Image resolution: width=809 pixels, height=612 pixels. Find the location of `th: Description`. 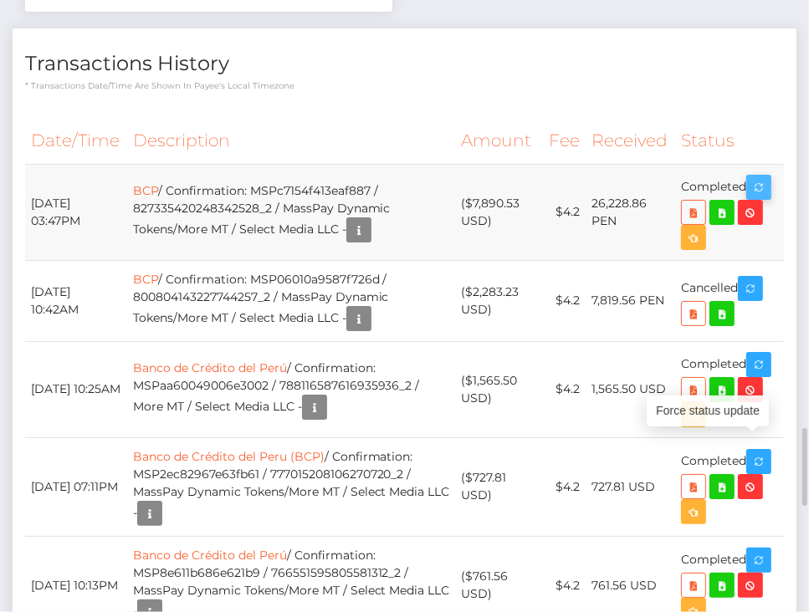

th: Description is located at coordinates (291, 141).